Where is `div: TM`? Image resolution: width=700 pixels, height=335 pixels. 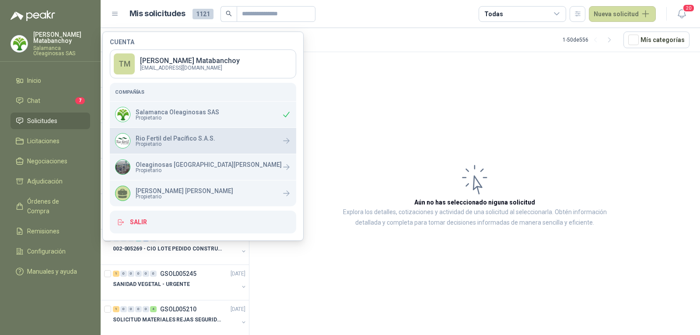 div: TM is located at coordinates (124, 64).